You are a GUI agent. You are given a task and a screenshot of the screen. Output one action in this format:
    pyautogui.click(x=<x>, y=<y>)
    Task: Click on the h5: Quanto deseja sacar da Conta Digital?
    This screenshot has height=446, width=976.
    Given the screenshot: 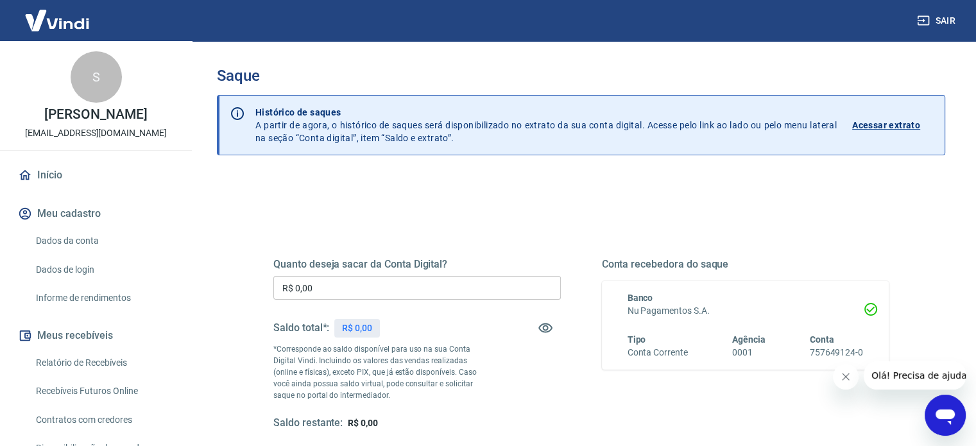 What is the action you would take?
    pyautogui.click(x=417, y=264)
    